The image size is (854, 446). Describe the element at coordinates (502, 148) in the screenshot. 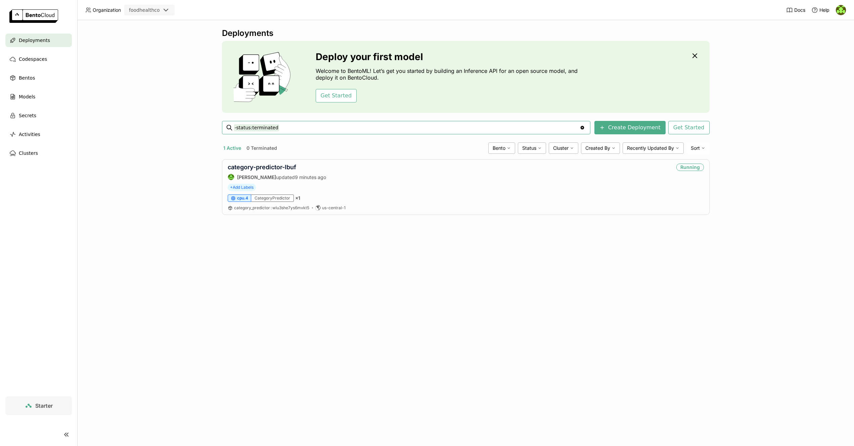

I see `div: Bento` at that location.